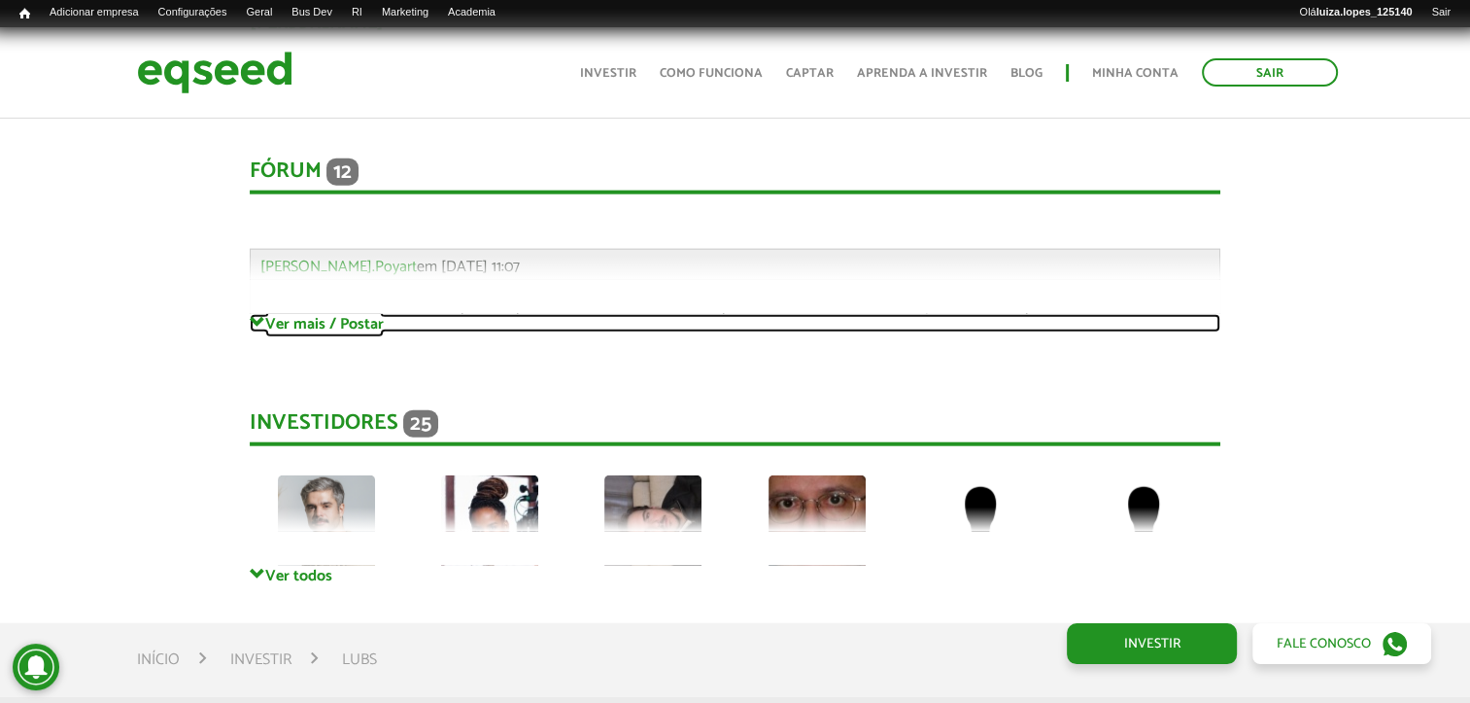  Describe the element at coordinates (215, 72) in the screenshot. I see `img: EqSeed` at that location.